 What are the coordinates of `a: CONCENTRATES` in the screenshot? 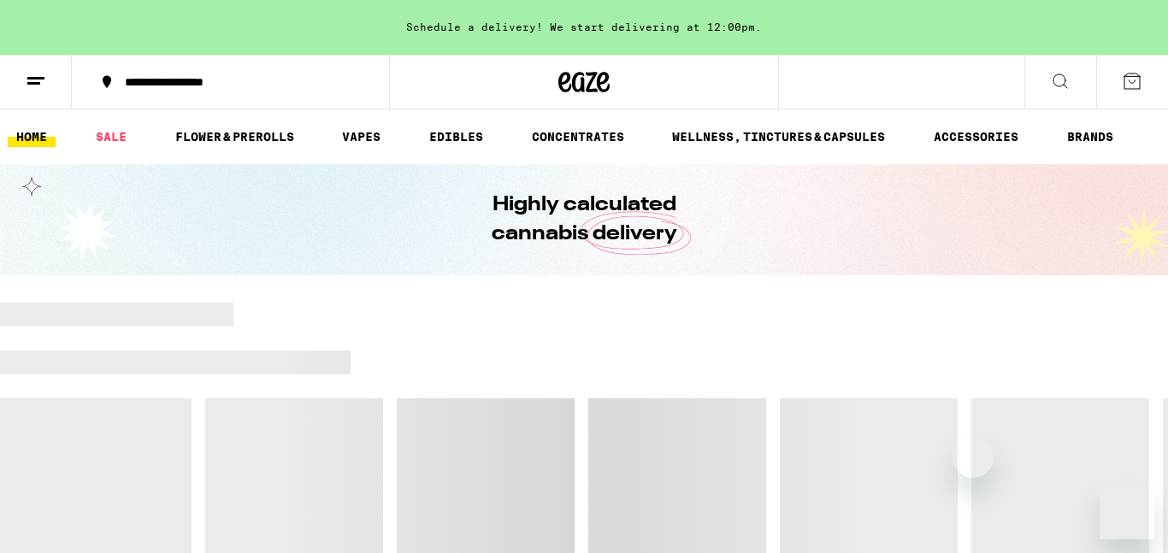 It's located at (578, 137).